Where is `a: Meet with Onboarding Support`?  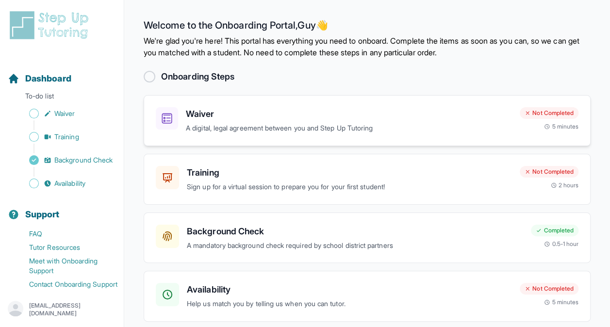
a: Meet with Onboarding Support is located at coordinates (66, 266).